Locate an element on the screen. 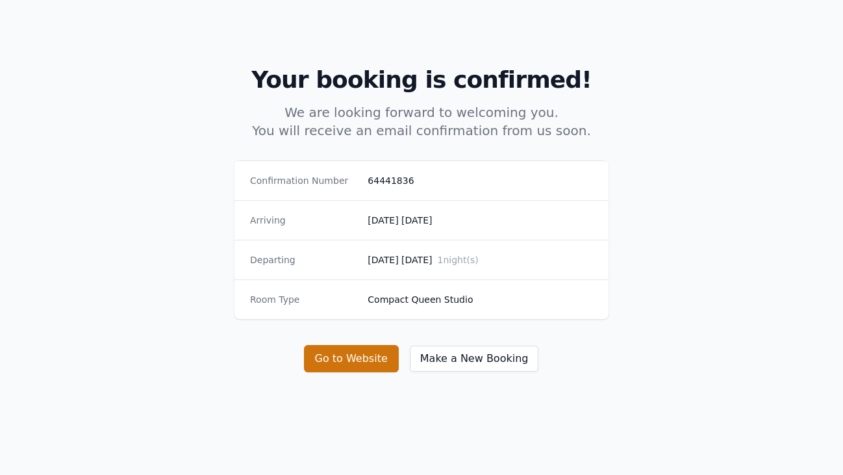  a: Go to Website is located at coordinates (357, 358).